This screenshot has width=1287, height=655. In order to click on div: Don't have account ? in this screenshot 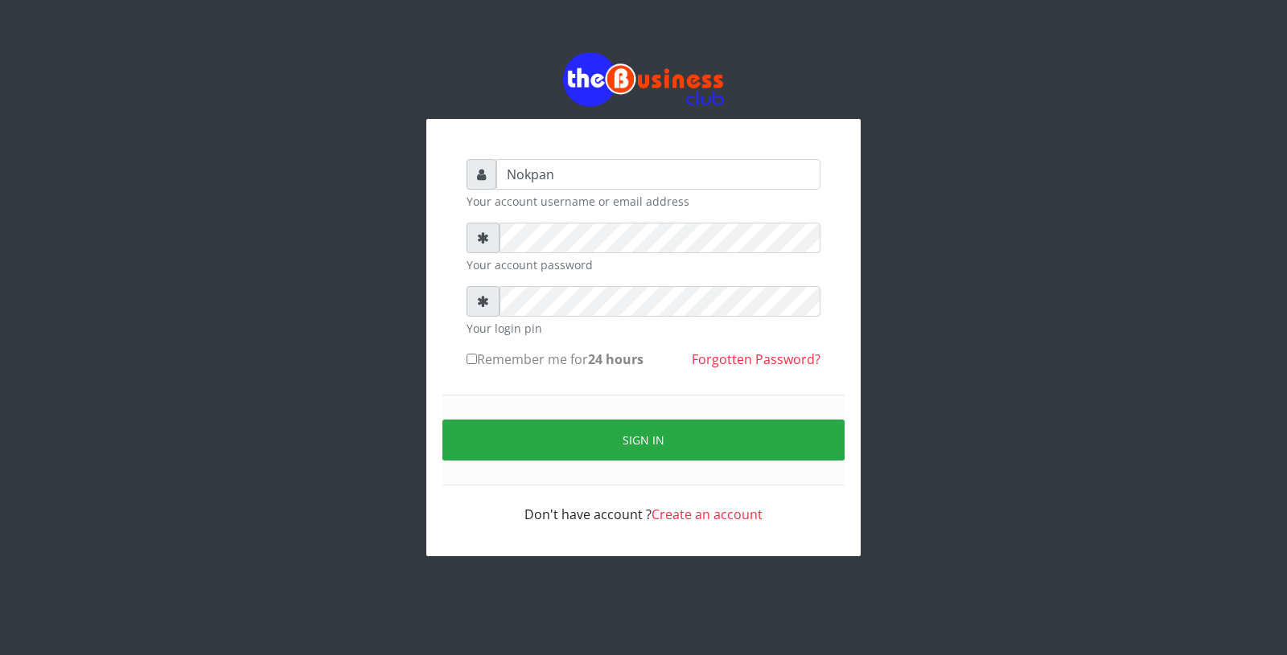, I will do `click(643, 505)`.